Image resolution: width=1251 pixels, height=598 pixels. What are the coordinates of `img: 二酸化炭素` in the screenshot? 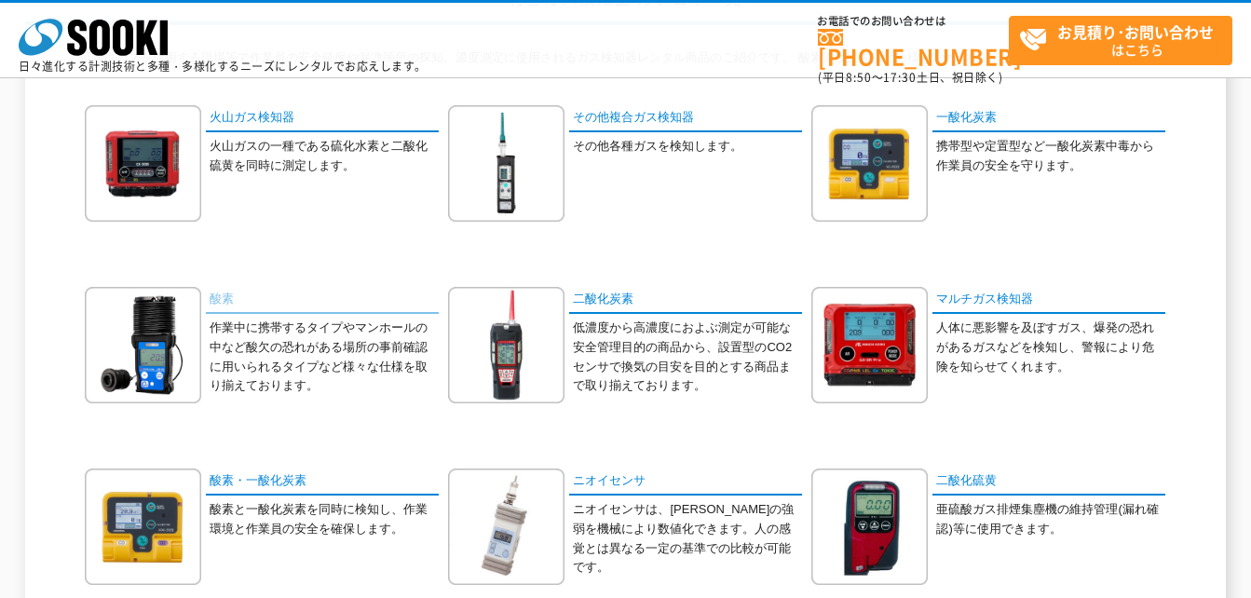 It's located at (506, 345).